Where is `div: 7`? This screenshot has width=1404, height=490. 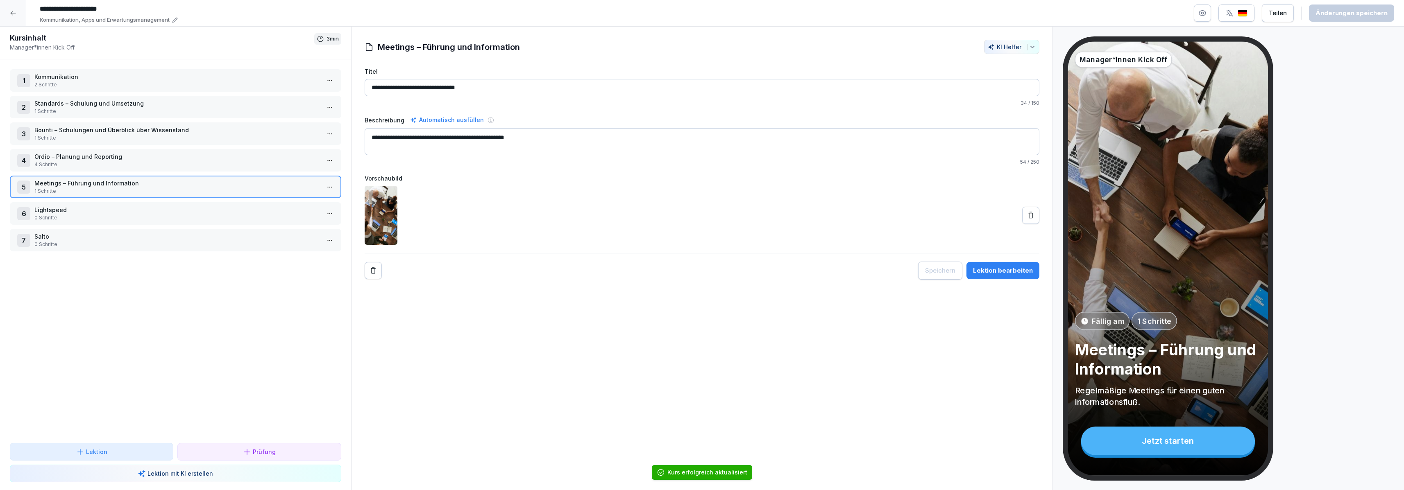
div: 7 is located at coordinates (24, 240).